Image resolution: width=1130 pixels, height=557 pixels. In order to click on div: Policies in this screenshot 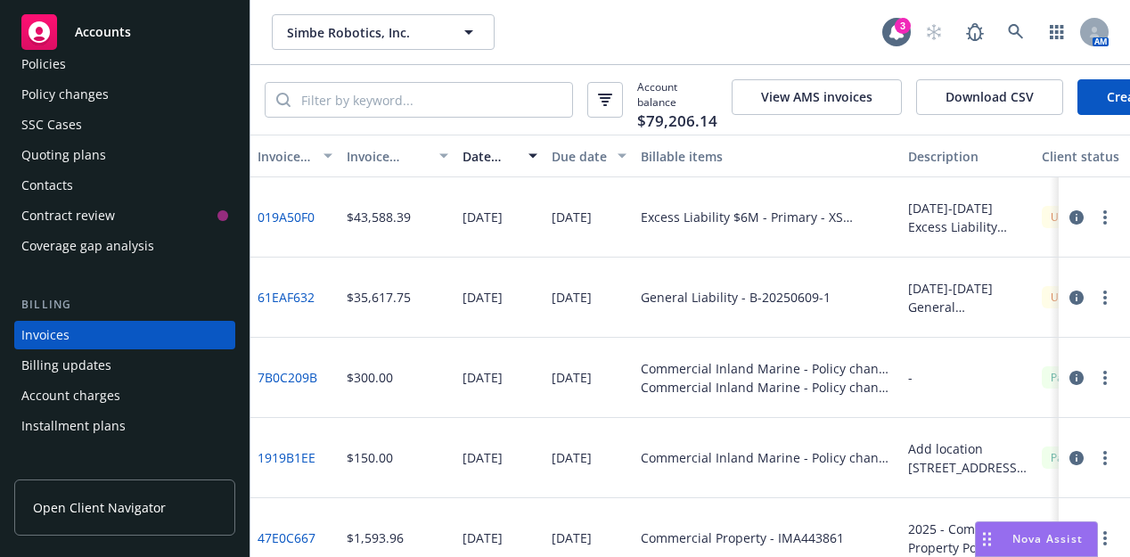, I will do `click(44, 64)`.